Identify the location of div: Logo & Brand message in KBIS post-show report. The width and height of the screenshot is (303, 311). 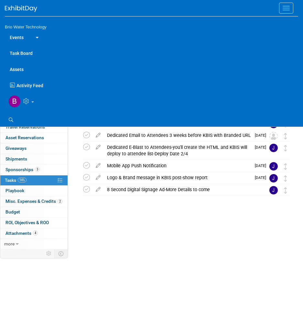
(177, 178).